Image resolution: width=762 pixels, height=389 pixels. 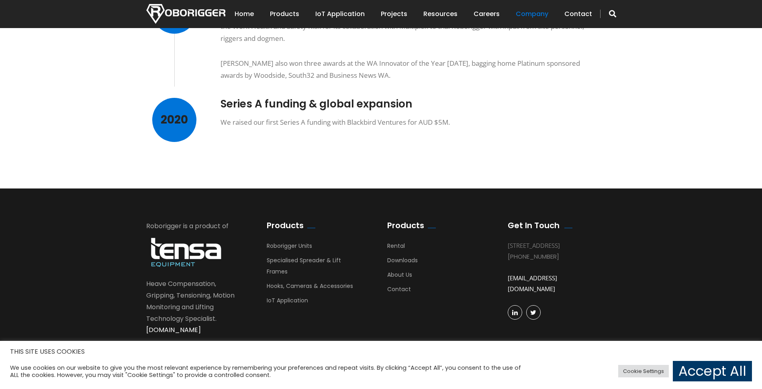 I want to click on a: Rental, so click(x=396, y=248).